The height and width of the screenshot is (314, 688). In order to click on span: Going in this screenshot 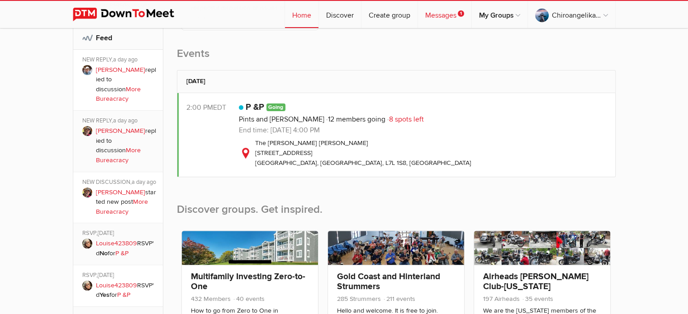, I will do `click(276, 107)`.